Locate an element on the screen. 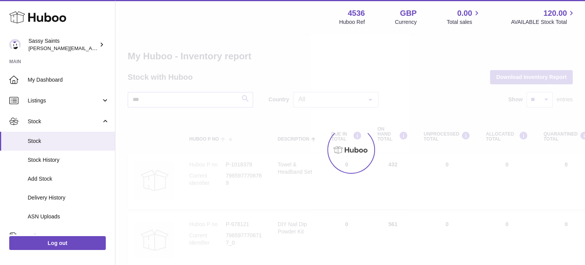 The width and height of the screenshot is (585, 265). span: Stock History is located at coordinates (68, 160).